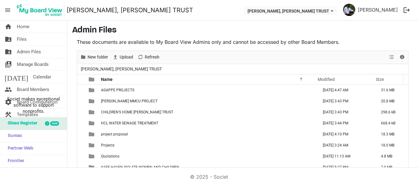 This screenshot has height=186, width=418. Describe the element at coordinates (42, 77) in the screenshot. I see `span: Calendar` at that location.